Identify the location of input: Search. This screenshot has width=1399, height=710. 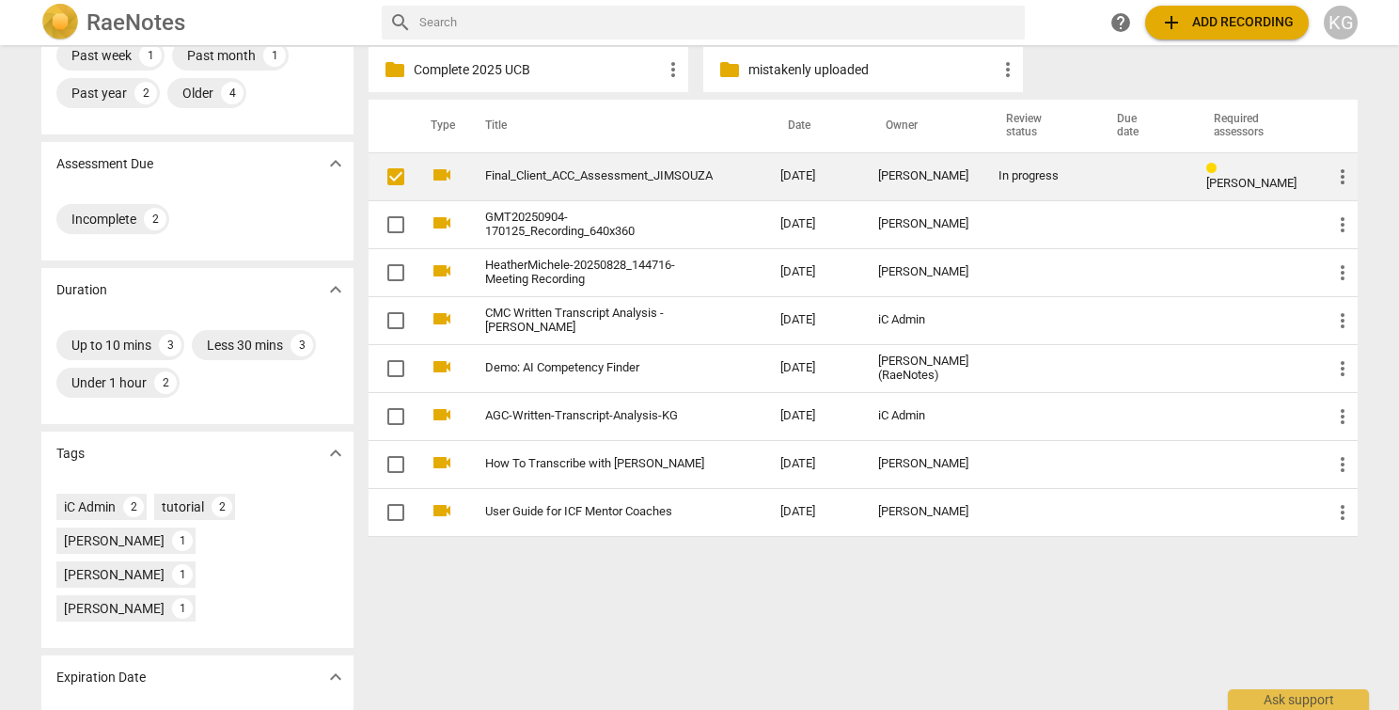
(718, 23).